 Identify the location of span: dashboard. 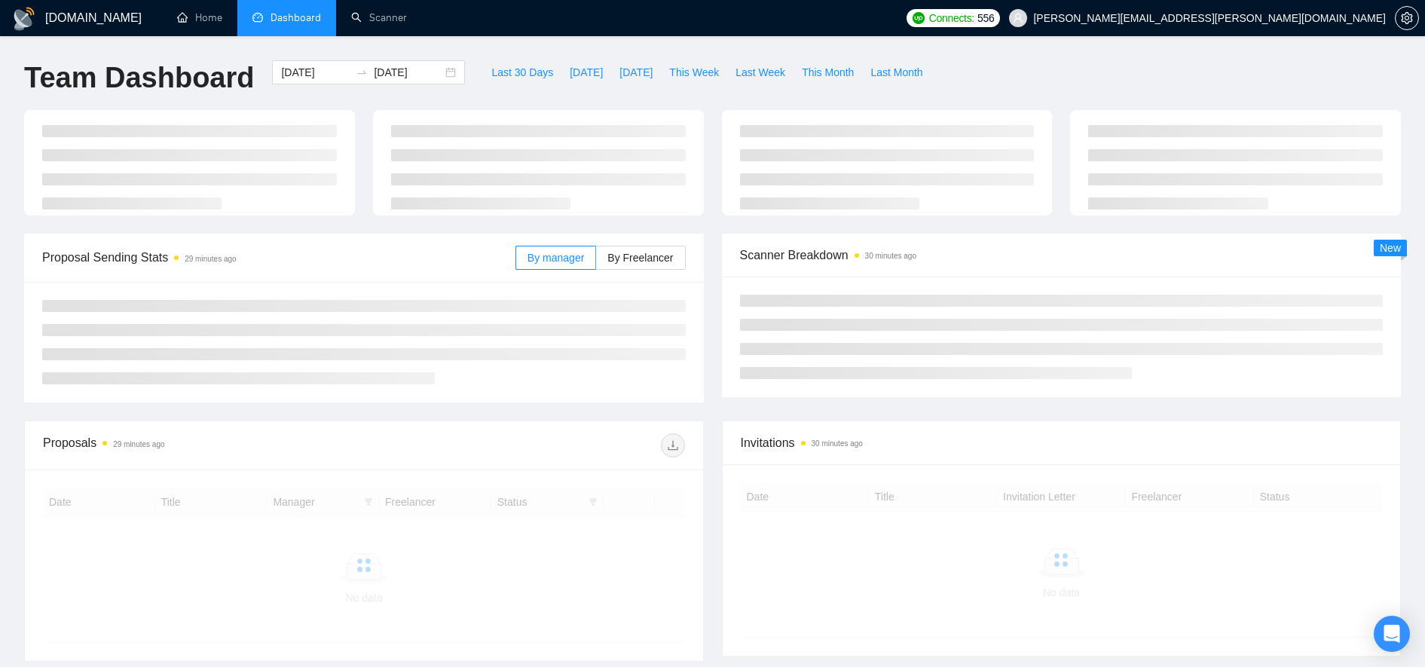
(258, 17).